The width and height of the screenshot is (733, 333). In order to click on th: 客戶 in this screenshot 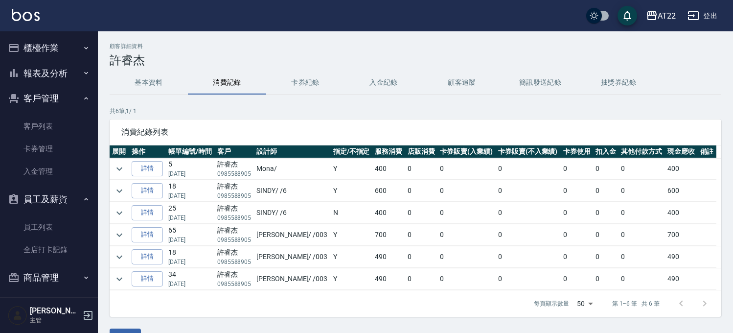, I will do `click(234, 152)`.